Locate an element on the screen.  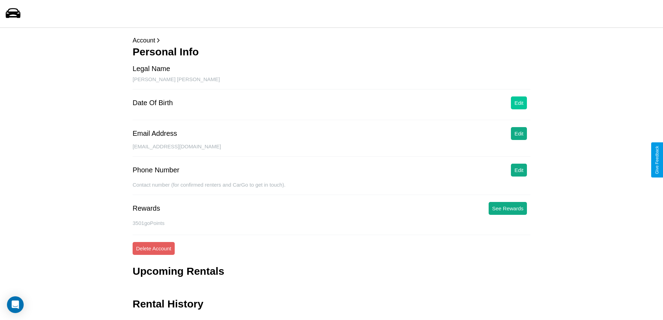
div: Rewards is located at coordinates (146, 208).